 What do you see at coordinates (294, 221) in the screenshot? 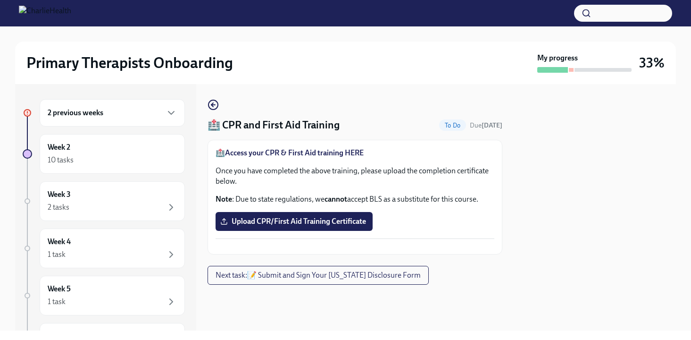
I see `label: Upload CPR/First Aid Training Certificate` at bounding box center [294, 221].